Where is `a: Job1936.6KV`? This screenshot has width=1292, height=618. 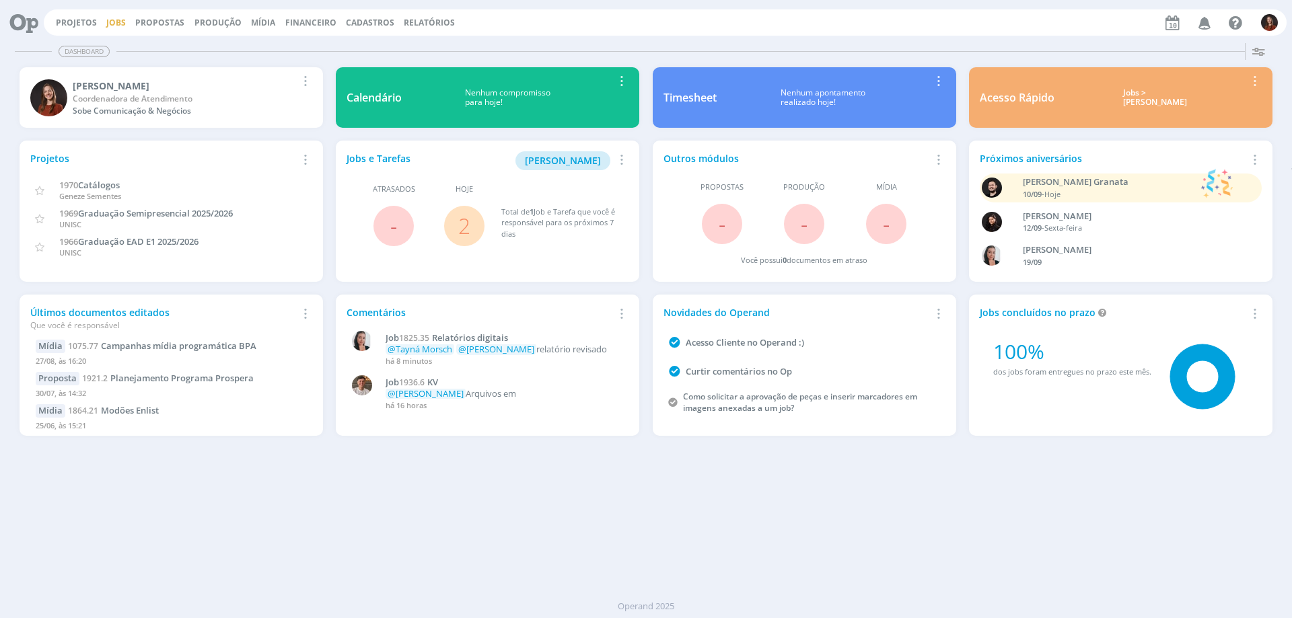 a: Job1936.6KV is located at coordinates (503, 383).